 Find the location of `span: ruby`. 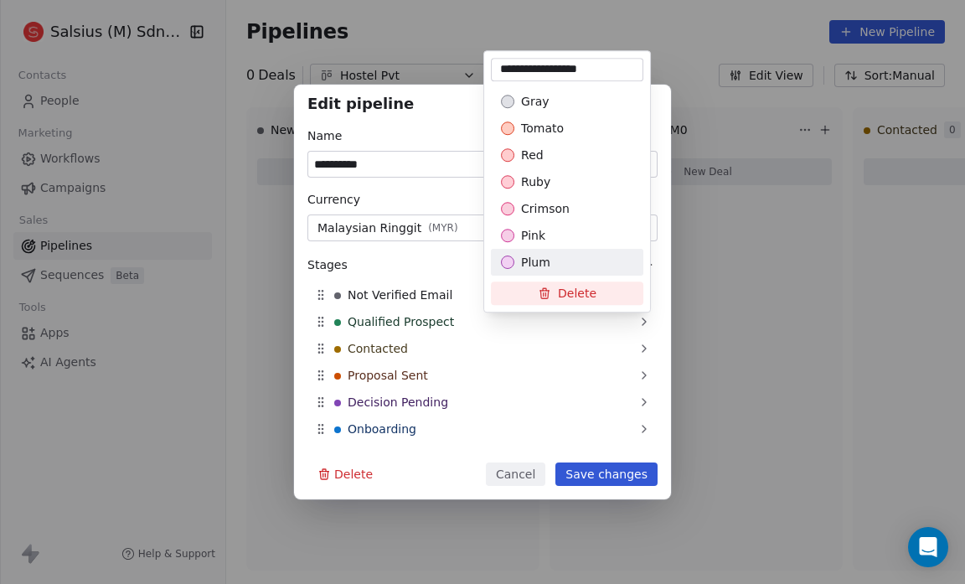

span: ruby is located at coordinates (535, 182).